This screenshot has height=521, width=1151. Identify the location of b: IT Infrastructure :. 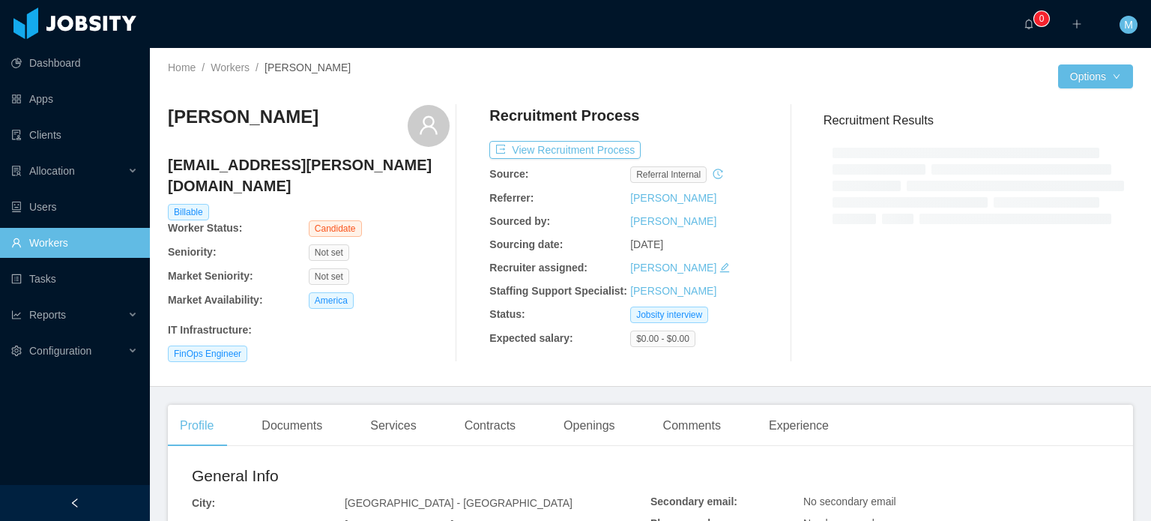
(210, 330).